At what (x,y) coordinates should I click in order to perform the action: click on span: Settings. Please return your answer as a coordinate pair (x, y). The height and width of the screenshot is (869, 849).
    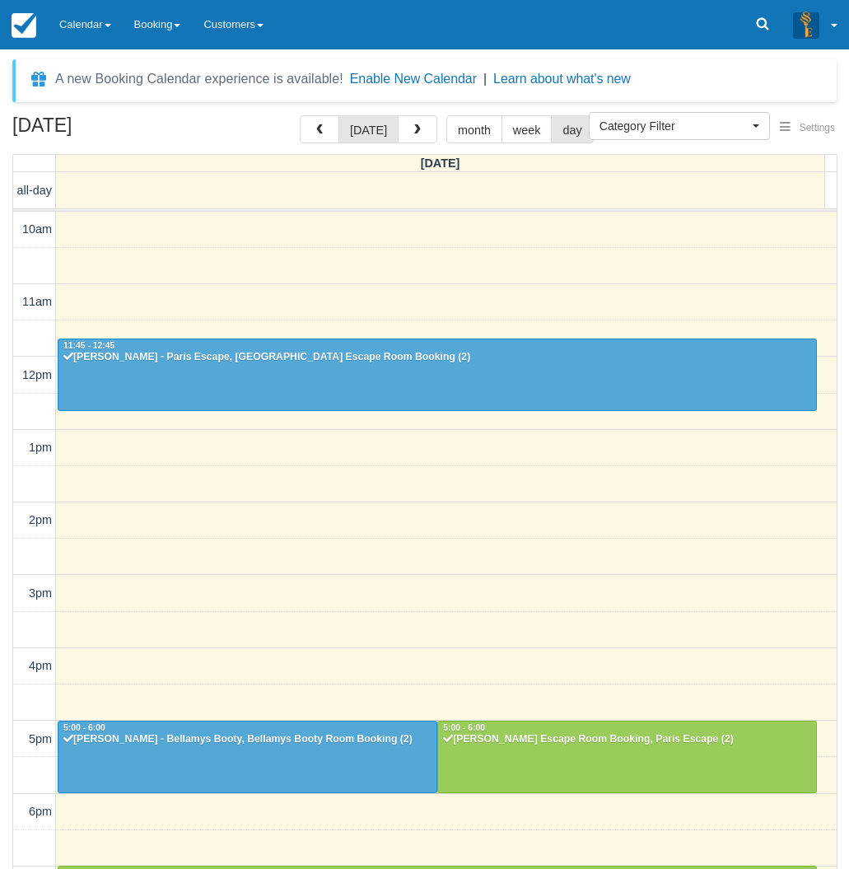
    Looking at the image, I should click on (817, 128).